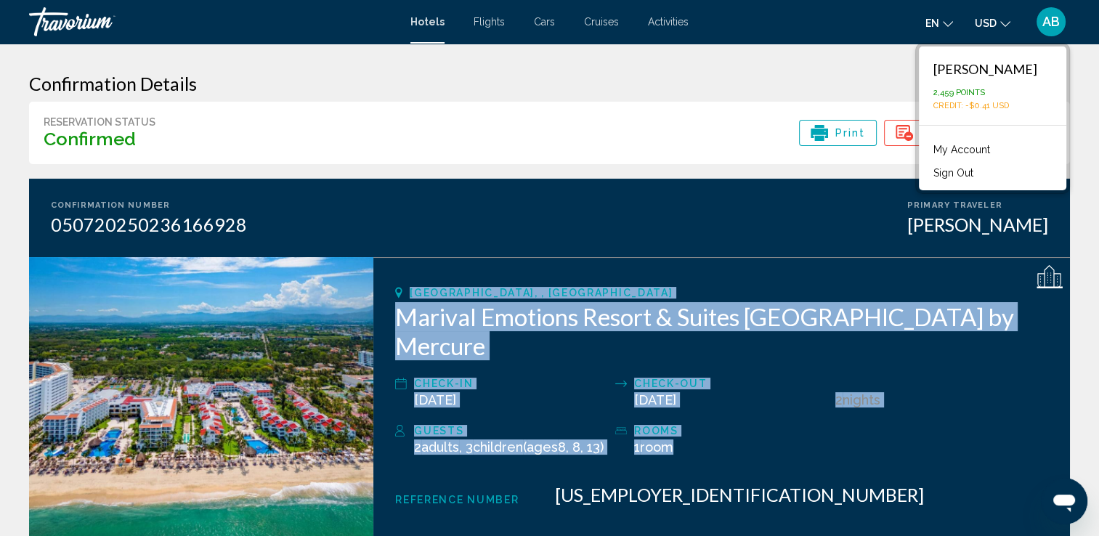 Image resolution: width=1099 pixels, height=536 pixels. Describe the element at coordinates (498, 447) in the screenshot. I see `span: Children` at that location.